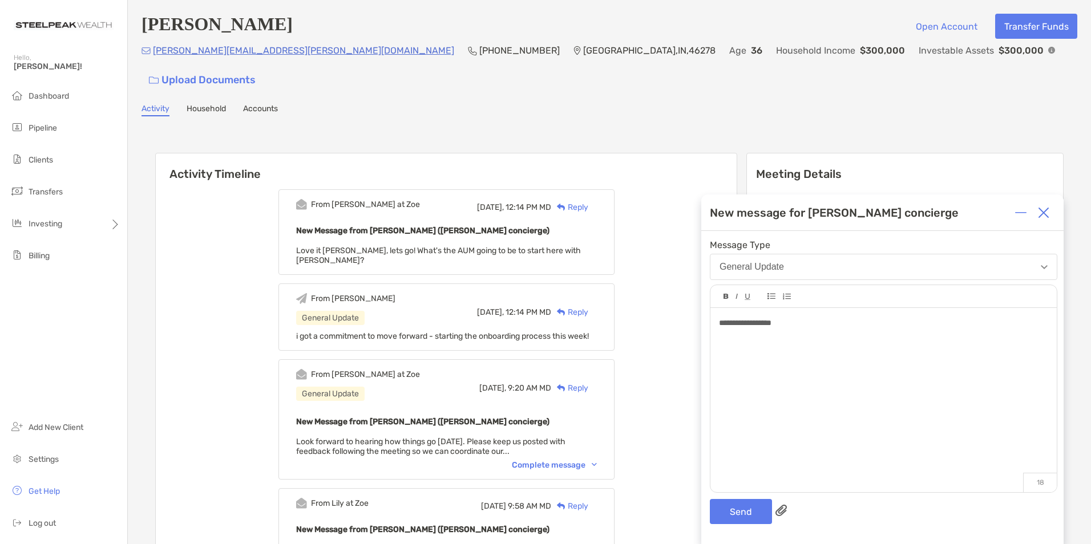 Image resolution: width=1091 pixels, height=544 pixels. What do you see at coordinates (154, 80) in the screenshot?
I see `img: button icon` at bounding box center [154, 80].